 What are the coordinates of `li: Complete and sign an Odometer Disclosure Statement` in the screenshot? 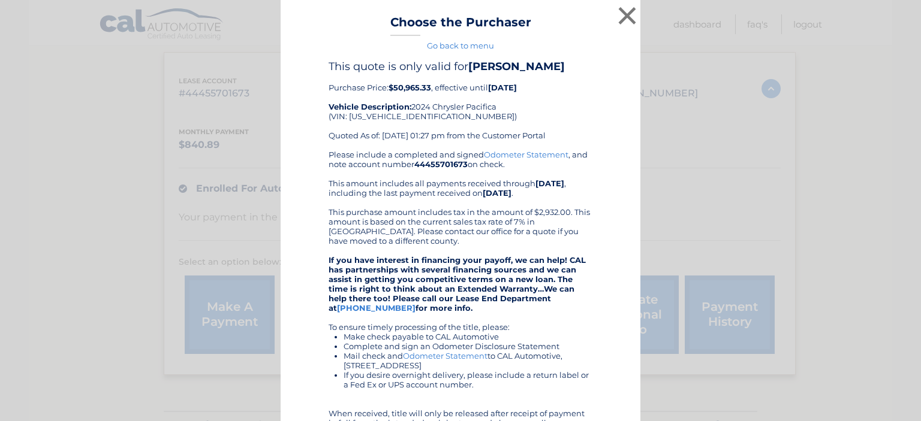 It's located at (468, 346).